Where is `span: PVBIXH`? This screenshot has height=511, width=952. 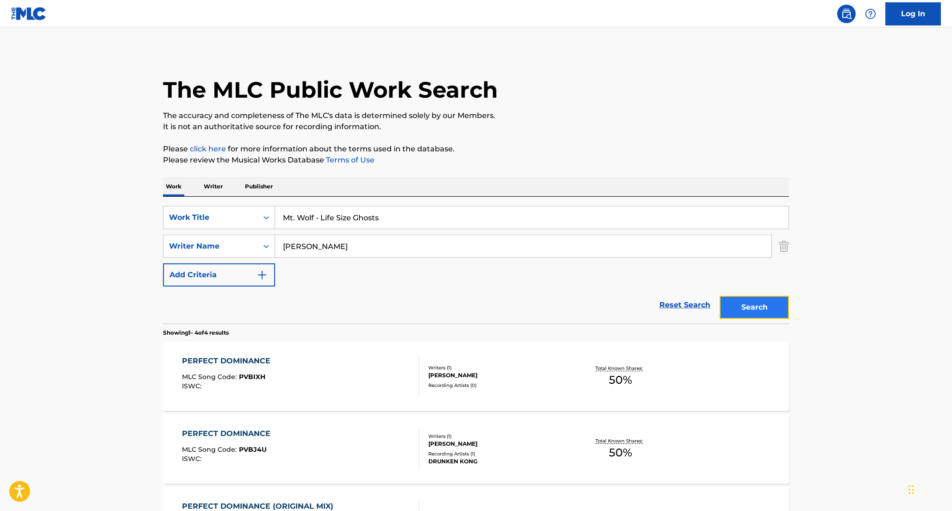
span: PVBIXH is located at coordinates (252, 377).